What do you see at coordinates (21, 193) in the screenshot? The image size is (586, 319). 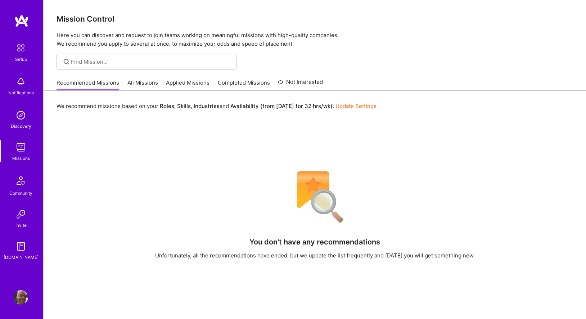 I see `div: Community` at bounding box center [21, 193].